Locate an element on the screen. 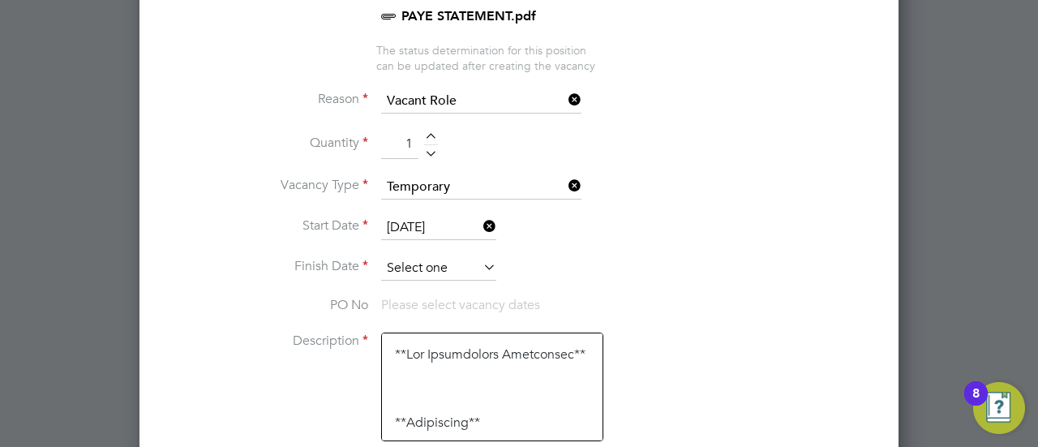 This screenshot has width=1038, height=447. a: PAYE STATEMENT.pdf is located at coordinates (469, 15).